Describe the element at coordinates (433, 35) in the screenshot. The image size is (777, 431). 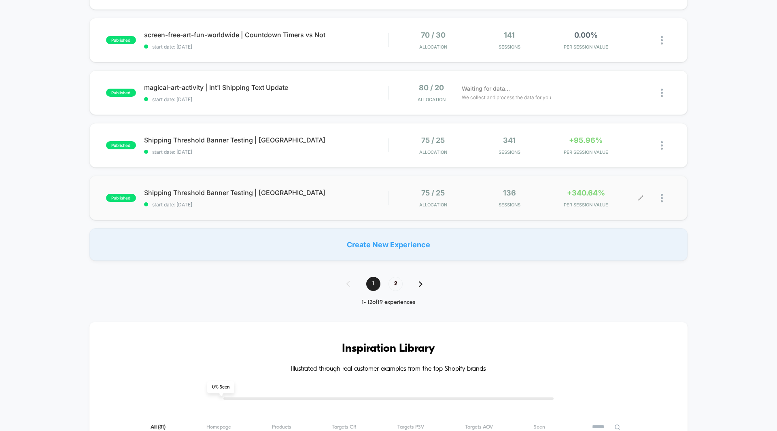
I see `span: 70 / 30` at that location.